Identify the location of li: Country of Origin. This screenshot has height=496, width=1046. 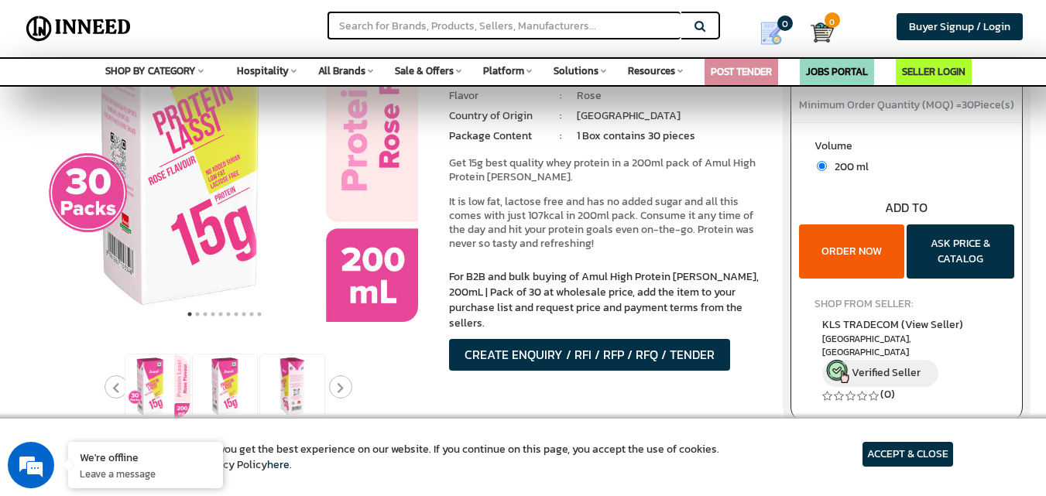
(496, 116).